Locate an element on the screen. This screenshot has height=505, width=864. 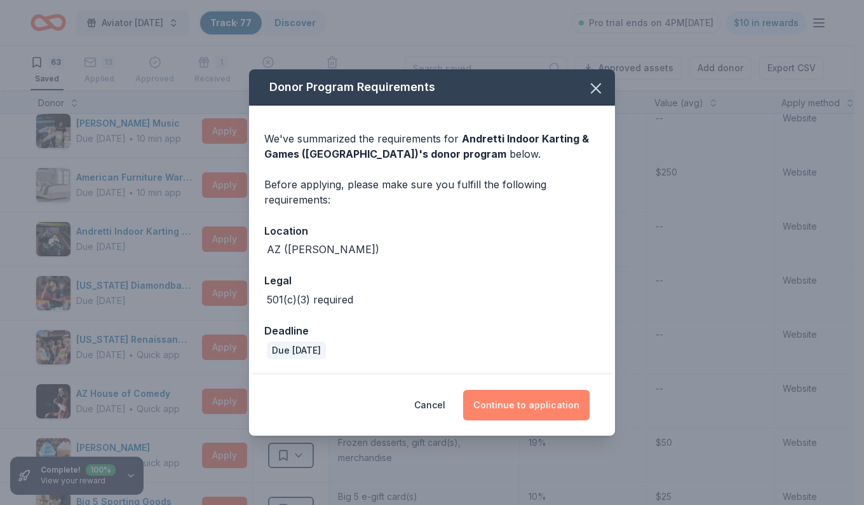
div: 501(c)(3) required is located at coordinates (310, 299).